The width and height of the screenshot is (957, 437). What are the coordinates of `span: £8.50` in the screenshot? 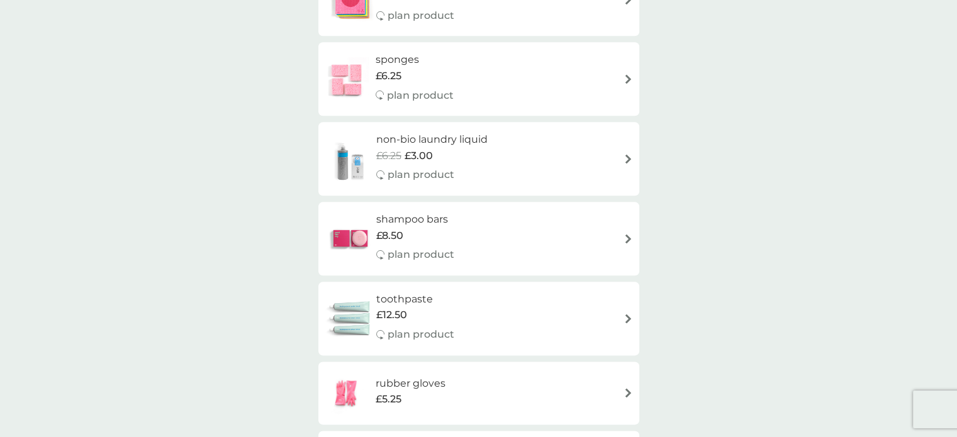 It's located at (389, 236).